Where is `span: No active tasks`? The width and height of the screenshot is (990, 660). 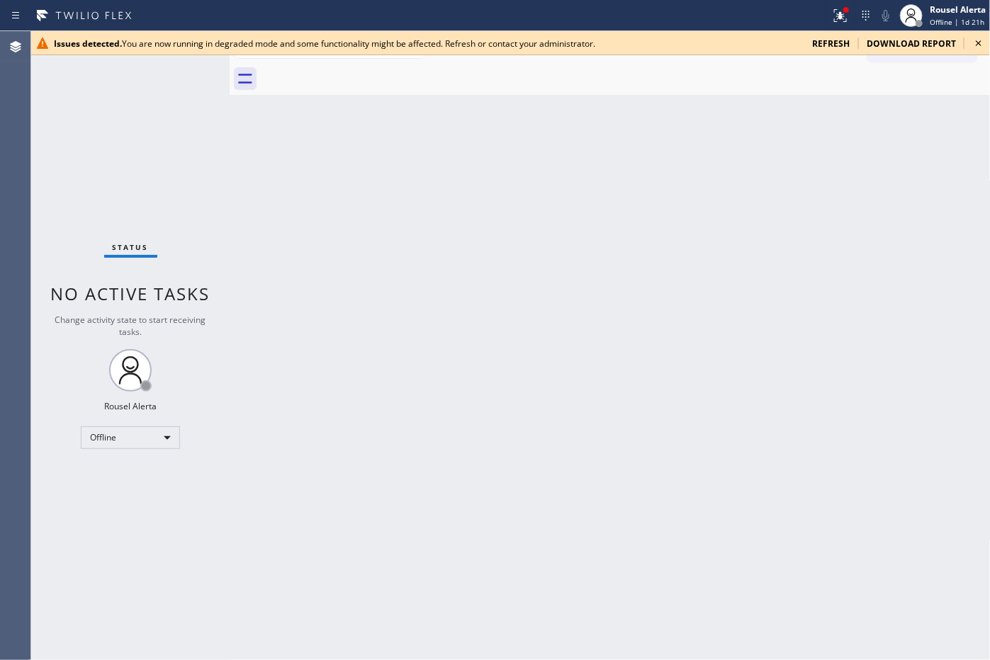
span: No active tasks is located at coordinates (130, 293).